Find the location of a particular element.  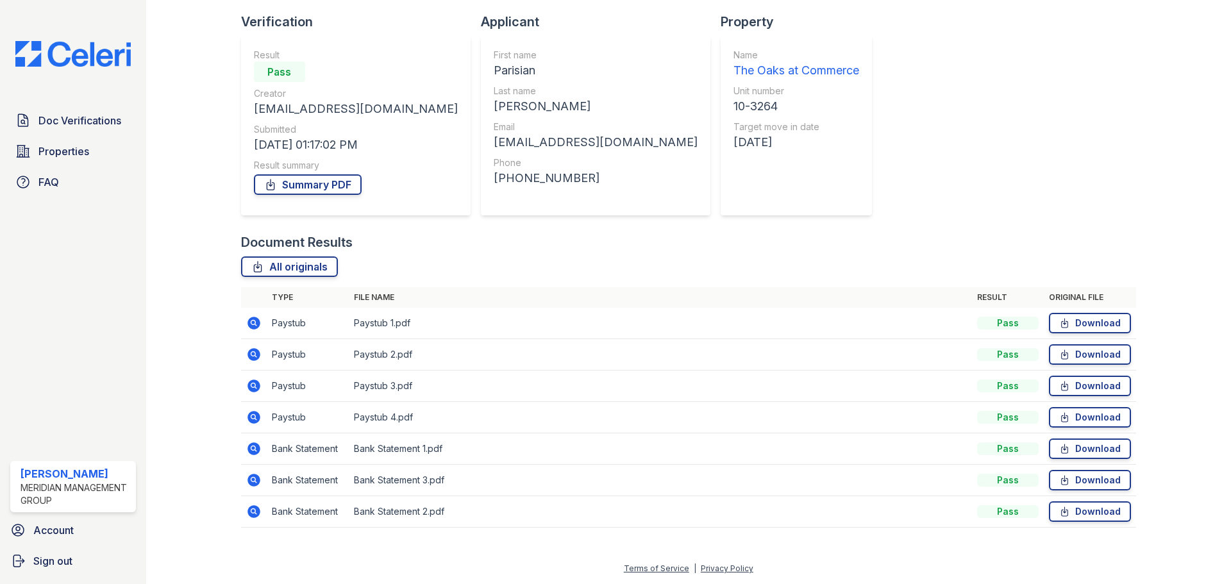

td: Bank Statement 1.pdf is located at coordinates (661, 449).